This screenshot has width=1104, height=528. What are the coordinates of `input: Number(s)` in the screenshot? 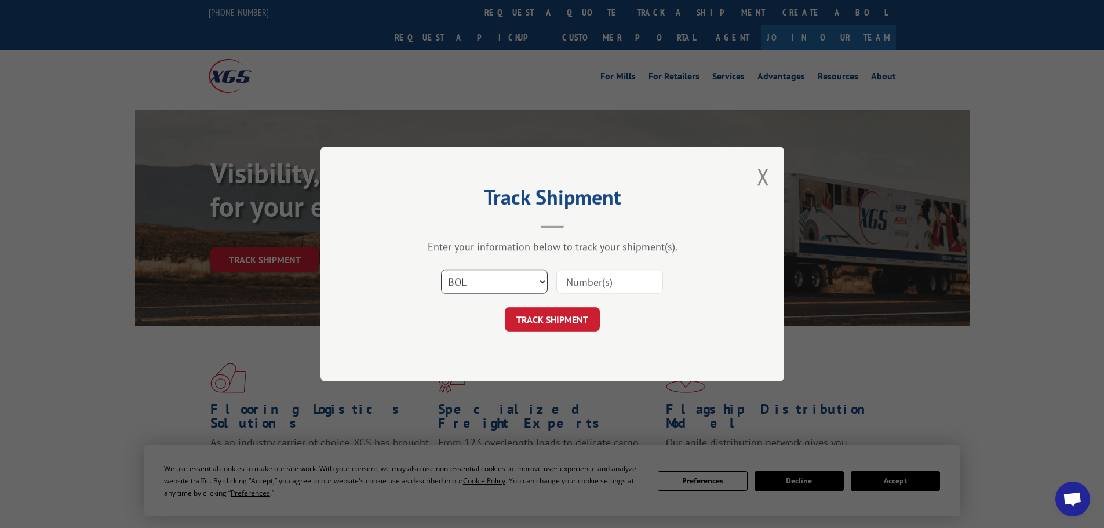 It's located at (610, 282).